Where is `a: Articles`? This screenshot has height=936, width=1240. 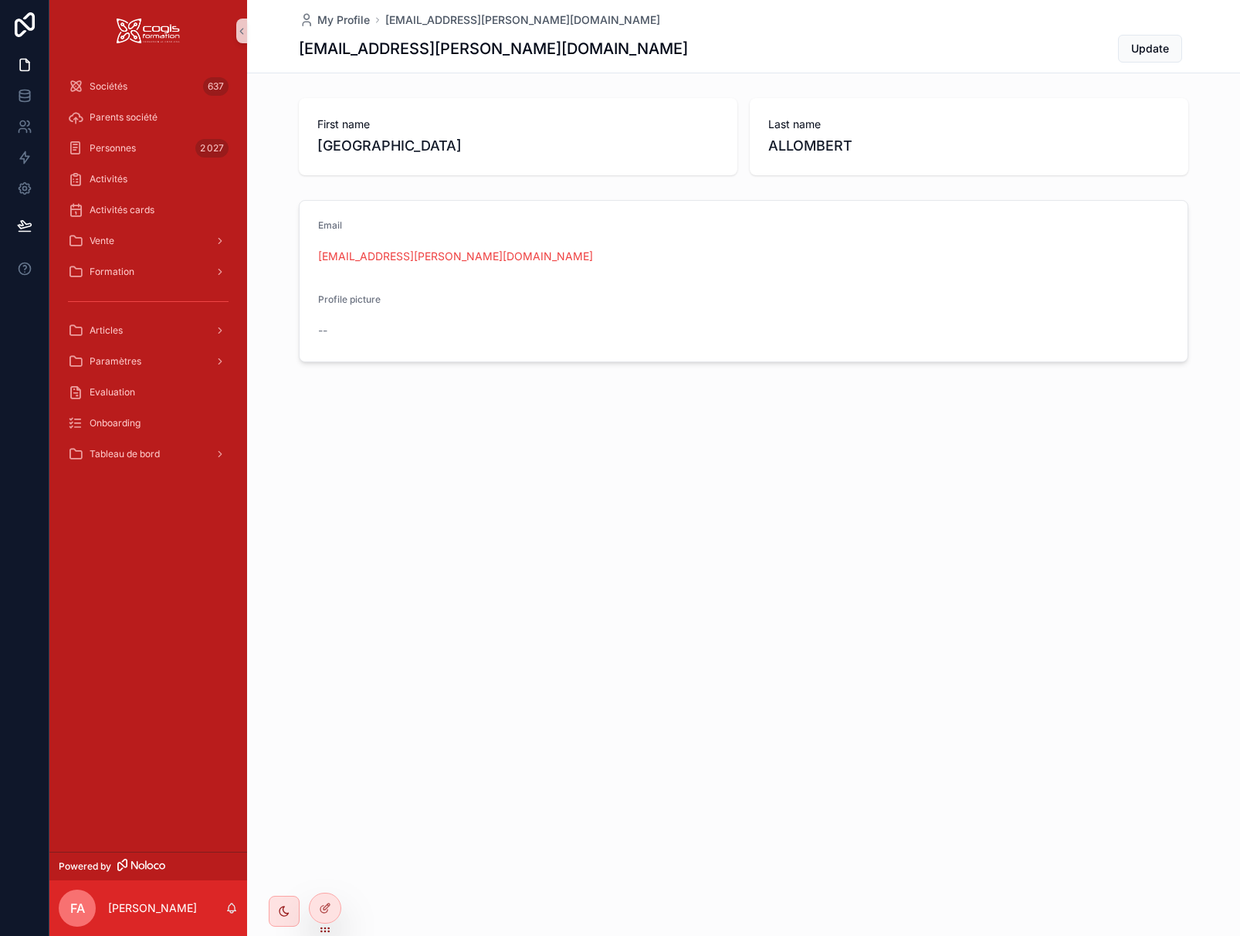
a: Articles is located at coordinates (148, 330).